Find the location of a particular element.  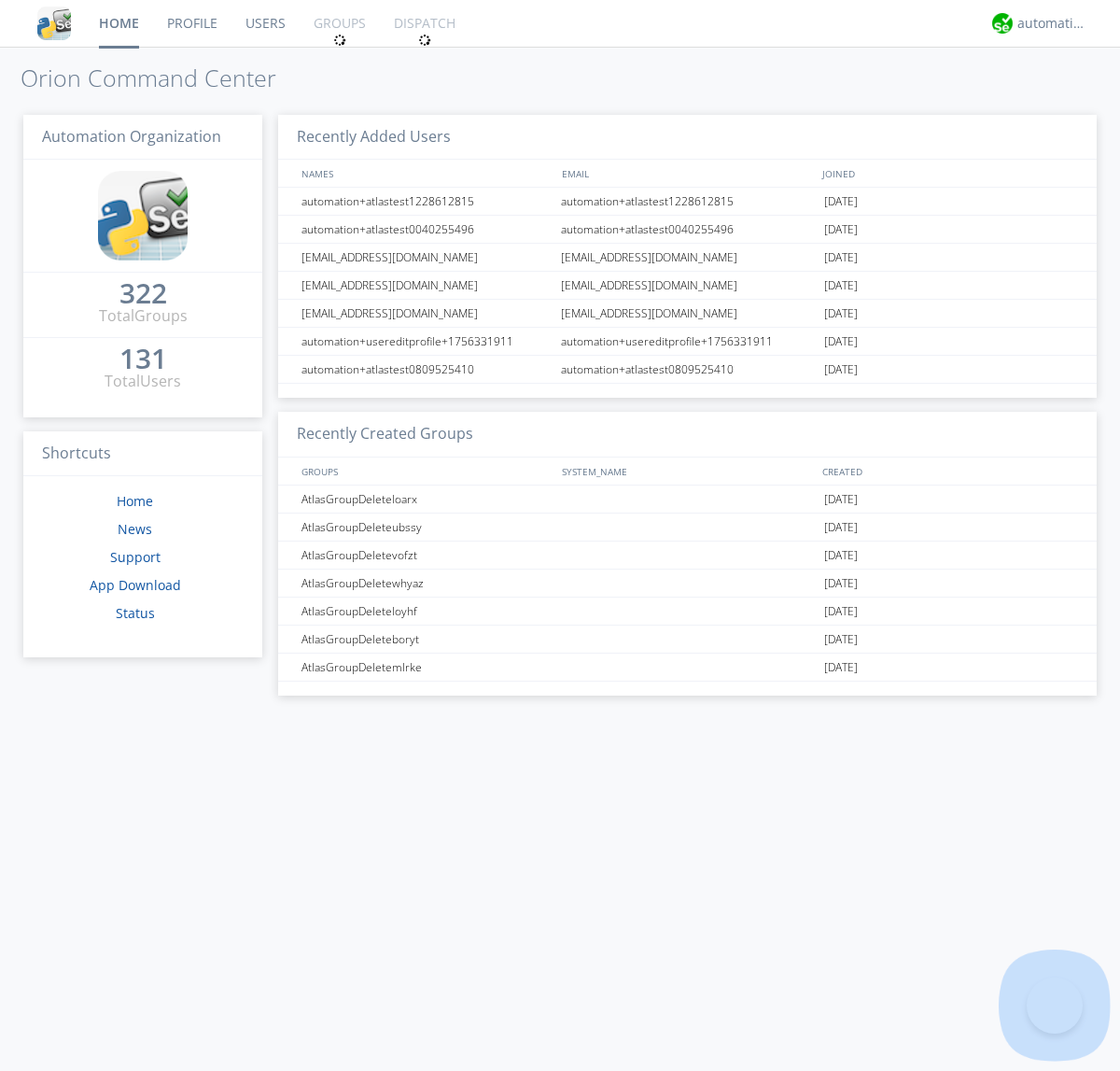

div: AtlasGroupDeletevofzt is located at coordinates (425, 555).